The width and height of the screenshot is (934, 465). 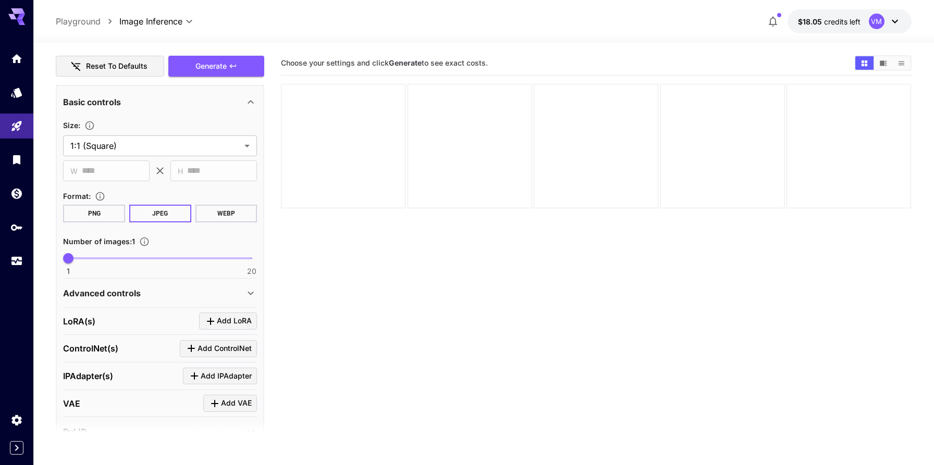 I want to click on div: Library, so click(x=17, y=160).